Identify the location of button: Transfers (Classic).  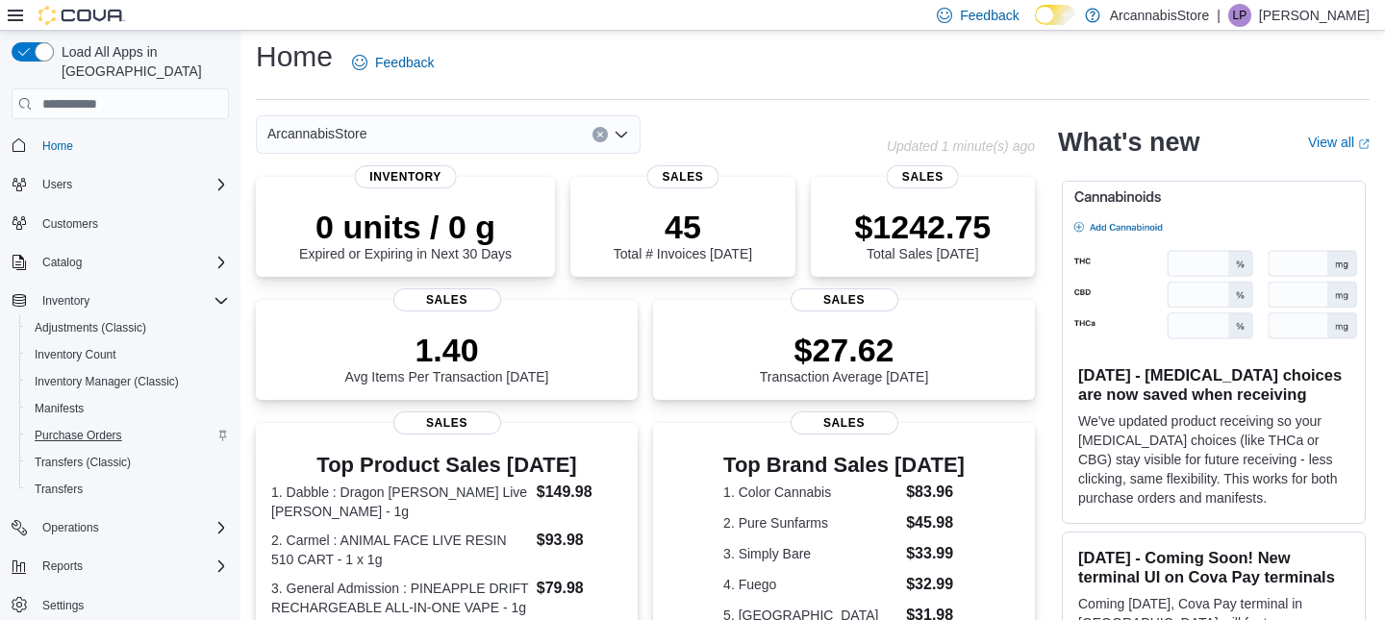
(128, 463).